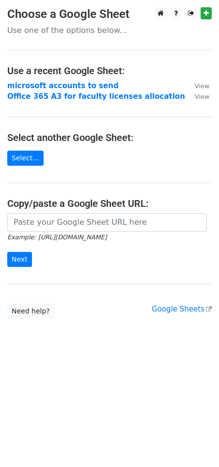 This screenshot has height=467, width=219. Describe the element at coordinates (107, 222) in the screenshot. I see `input: Paste your Google Sheet URL here` at that location.